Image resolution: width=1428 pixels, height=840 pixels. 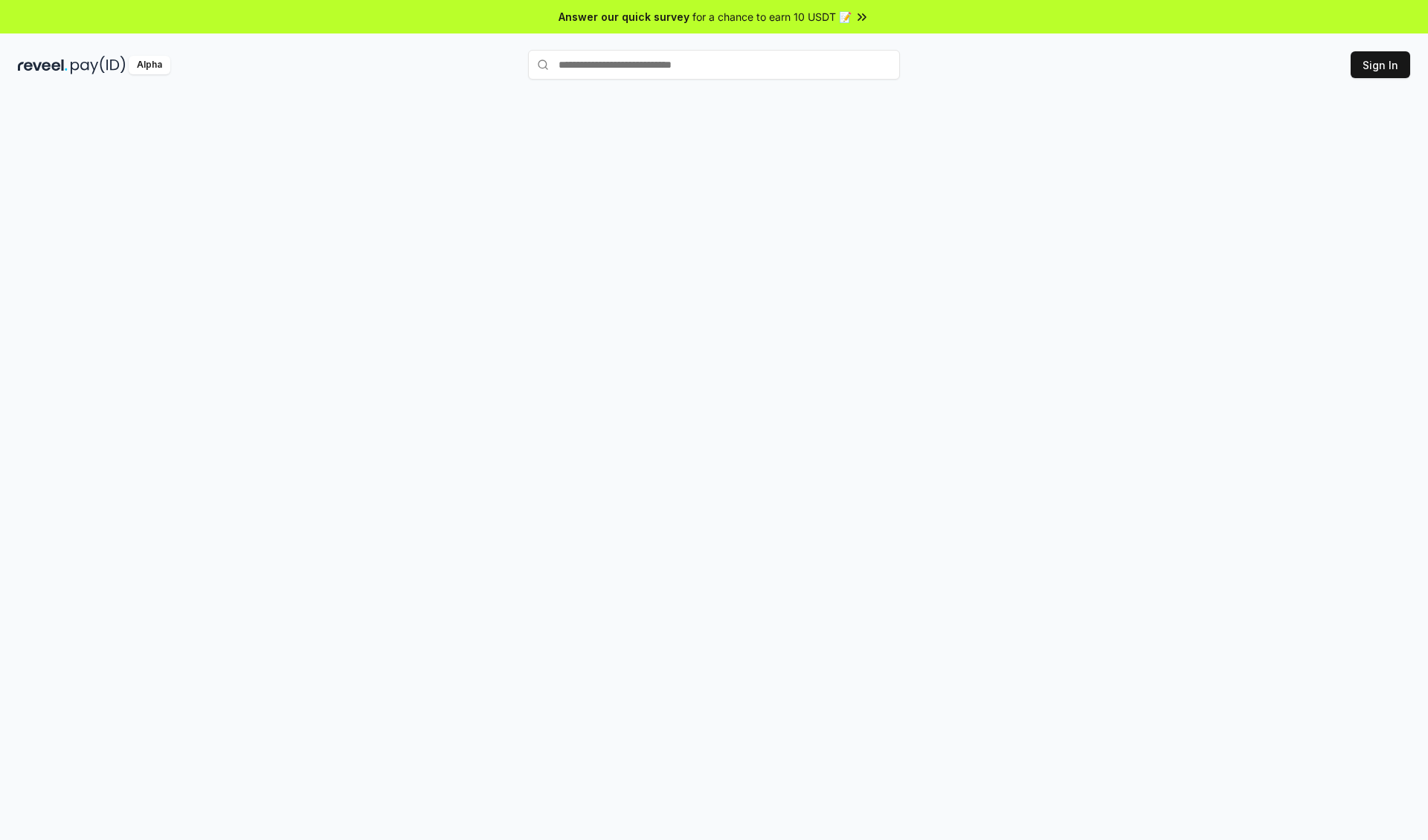 I want to click on img: reveel_dark, so click(x=43, y=64).